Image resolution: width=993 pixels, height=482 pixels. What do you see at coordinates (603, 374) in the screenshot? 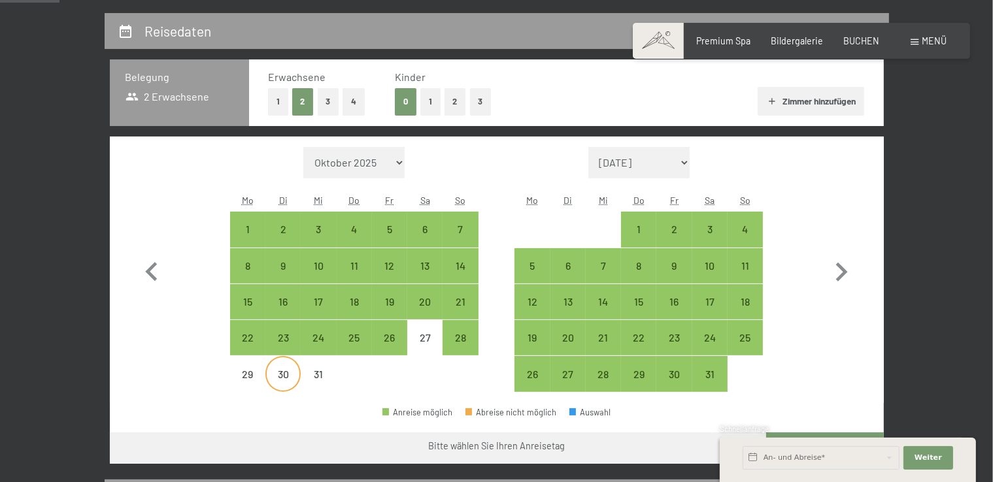
I see `div: Wed Jan 28 2026` at bounding box center [603, 374].